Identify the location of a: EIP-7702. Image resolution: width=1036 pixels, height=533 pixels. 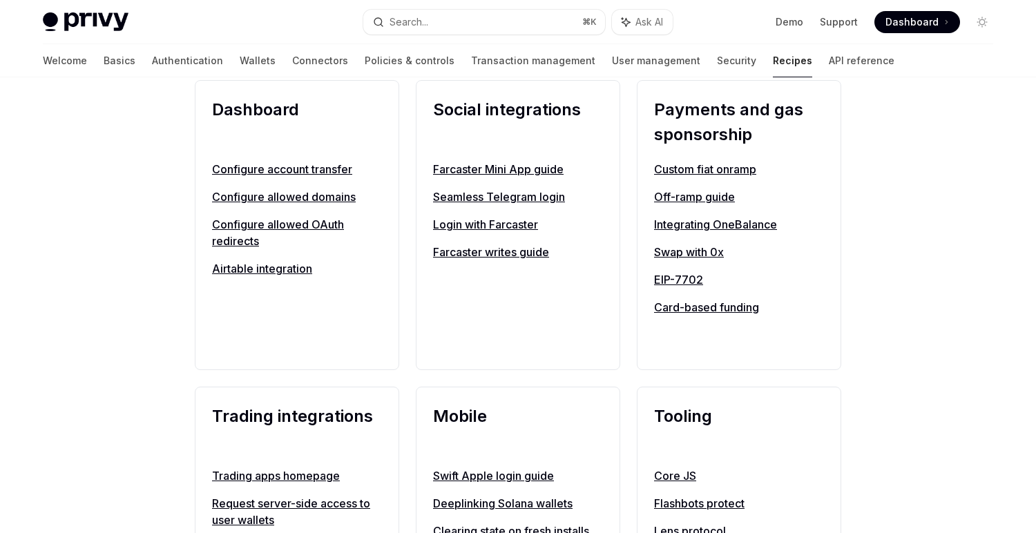
(739, 280).